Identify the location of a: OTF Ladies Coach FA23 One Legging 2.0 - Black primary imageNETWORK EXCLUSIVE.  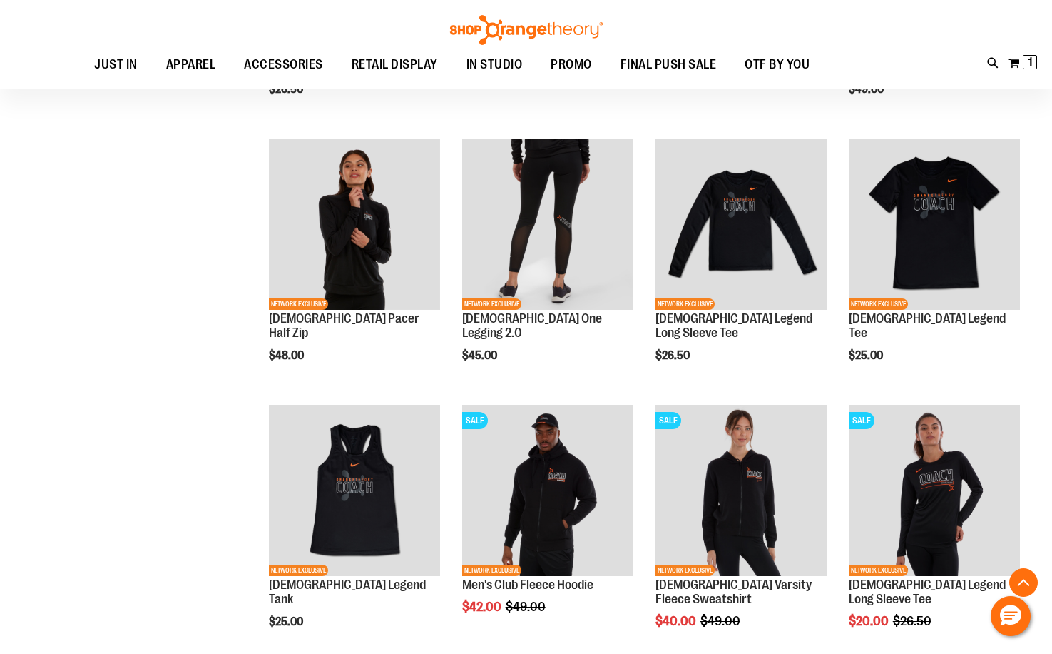
(548, 225).